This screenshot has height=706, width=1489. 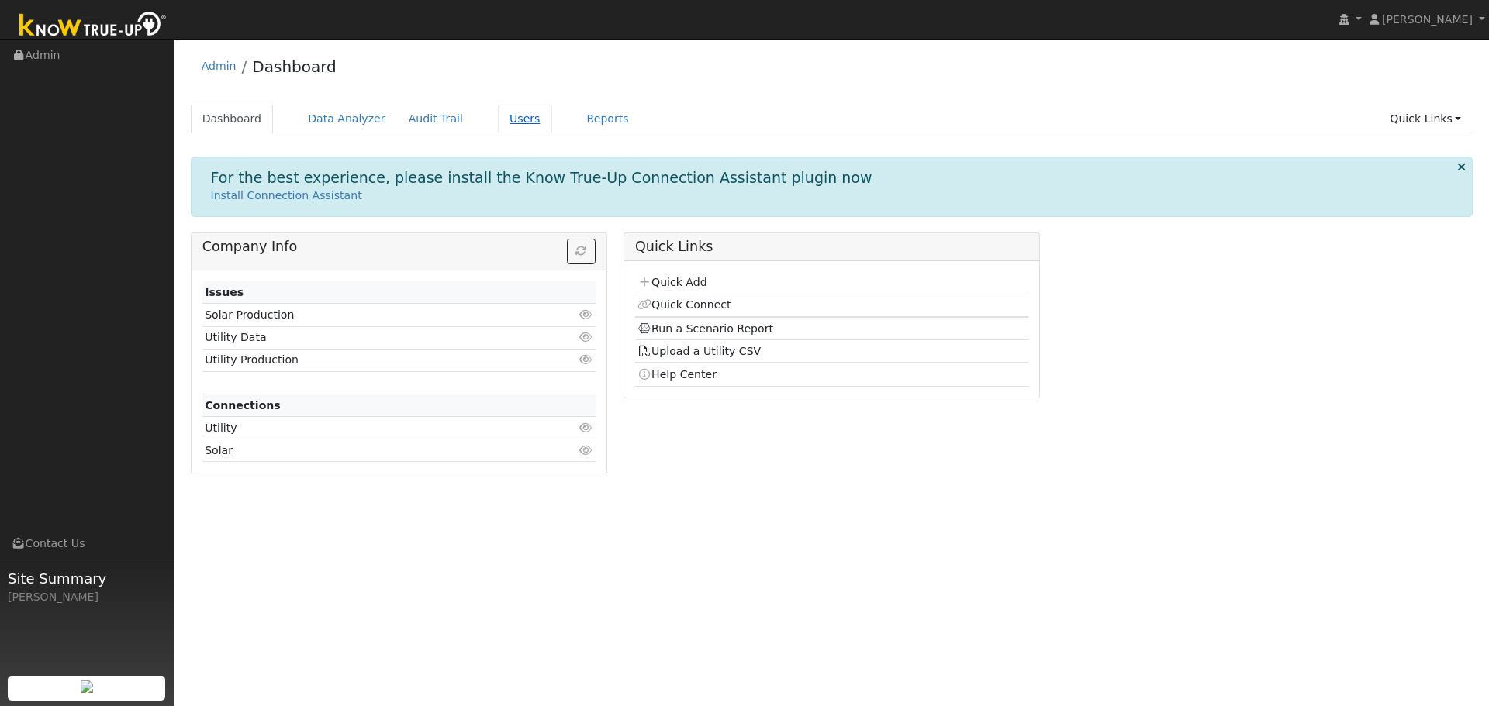 I want to click on td: Utility Data, so click(x=367, y=337).